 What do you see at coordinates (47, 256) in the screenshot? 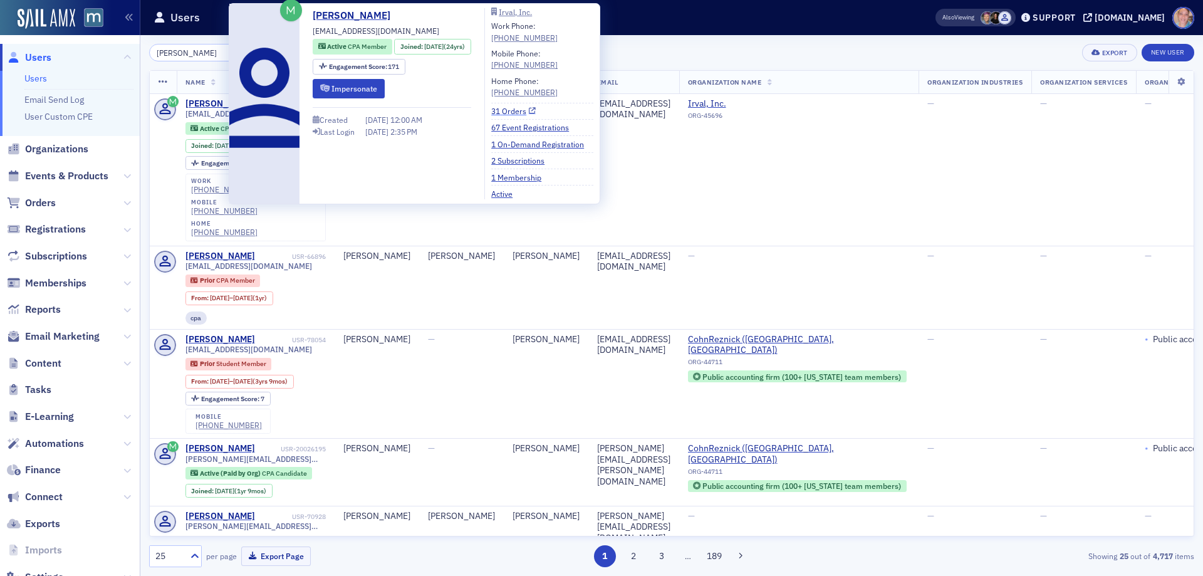
I see `a: Subscriptions` at bounding box center [47, 256].